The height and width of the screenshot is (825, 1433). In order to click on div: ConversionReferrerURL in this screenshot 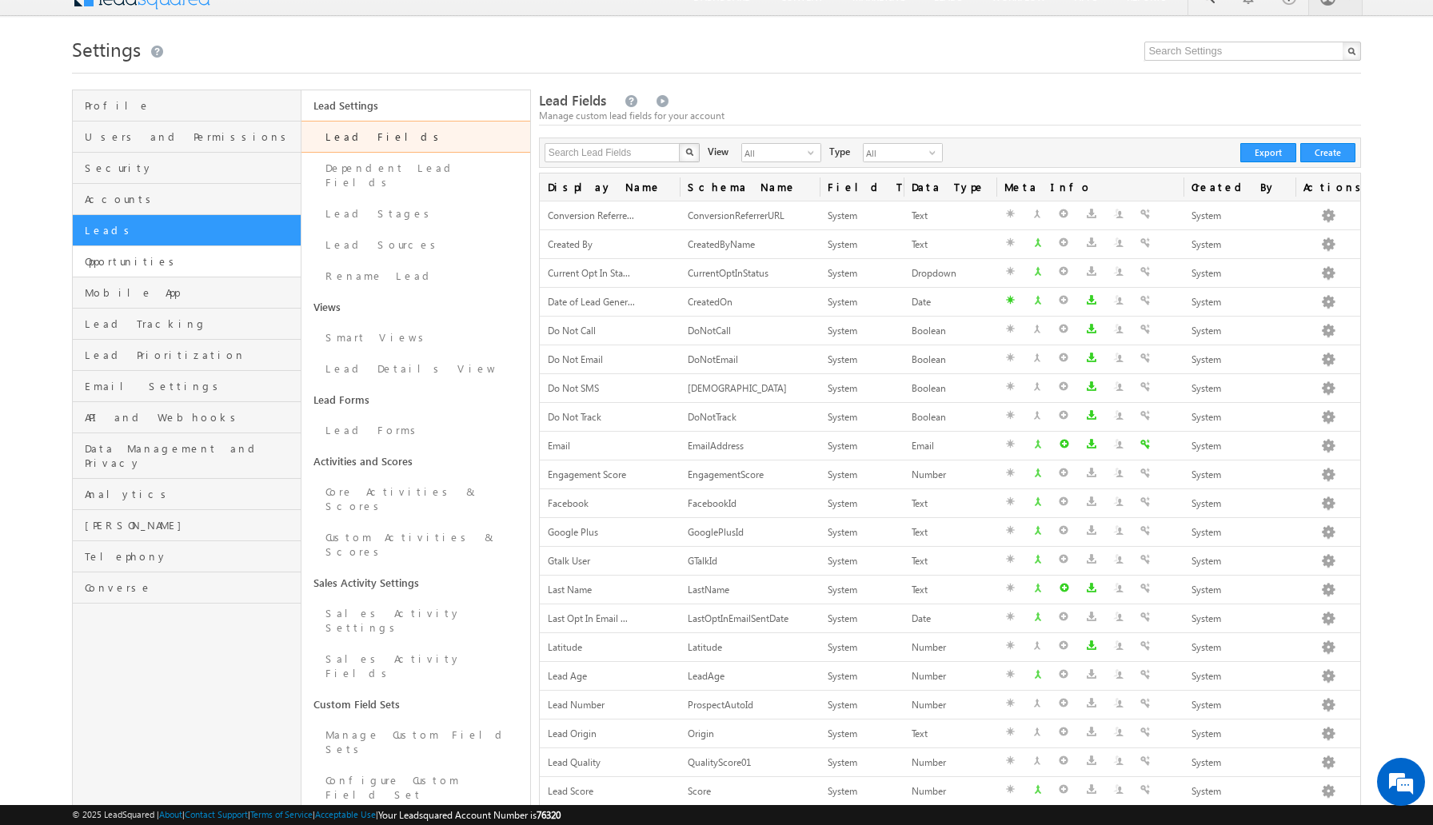, I will do `click(749, 216)`.